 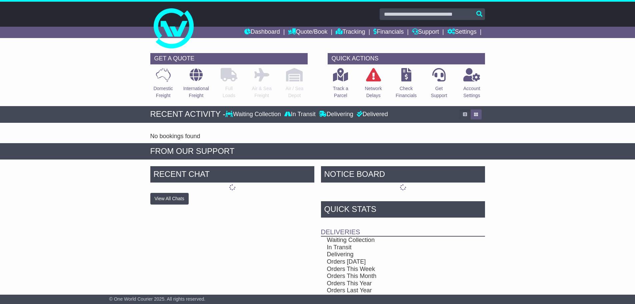 I want to click on div: RECENT ACTIVITY -, so click(x=188, y=114).